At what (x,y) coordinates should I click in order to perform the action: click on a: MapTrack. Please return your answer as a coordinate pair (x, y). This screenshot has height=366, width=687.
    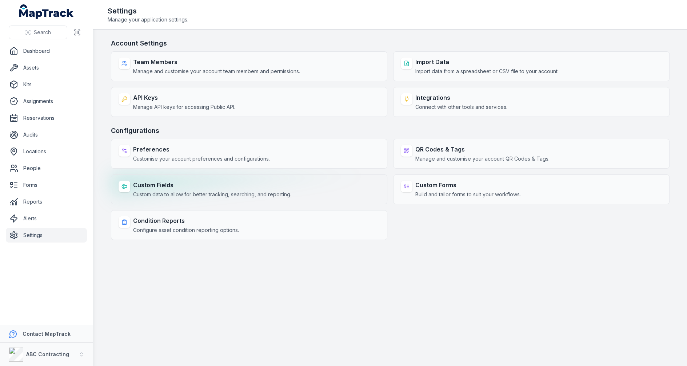
    Looking at the image, I should click on (47, 12).